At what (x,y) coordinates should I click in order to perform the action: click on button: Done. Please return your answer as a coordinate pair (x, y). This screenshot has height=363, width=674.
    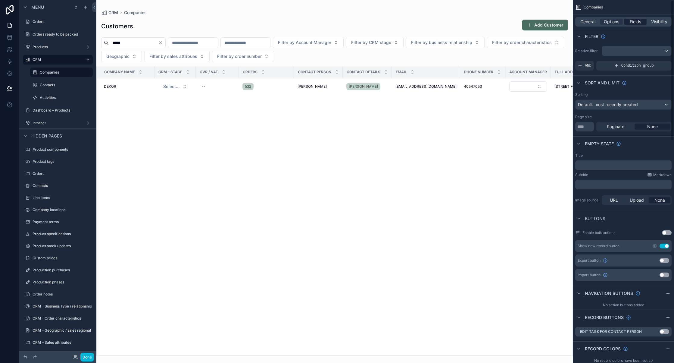
    Looking at the image, I should click on (87, 357).